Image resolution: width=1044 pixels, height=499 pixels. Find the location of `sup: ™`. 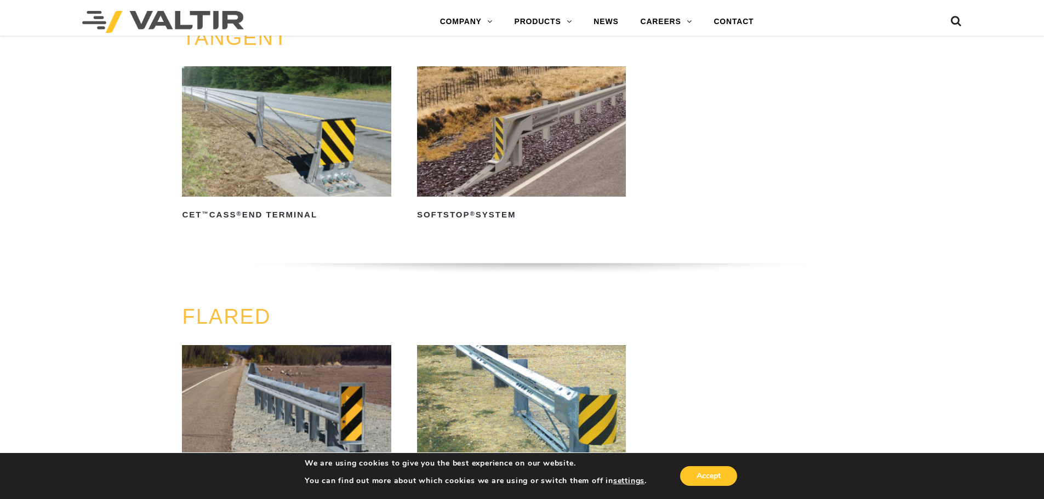

sup: ™ is located at coordinates (205, 214).